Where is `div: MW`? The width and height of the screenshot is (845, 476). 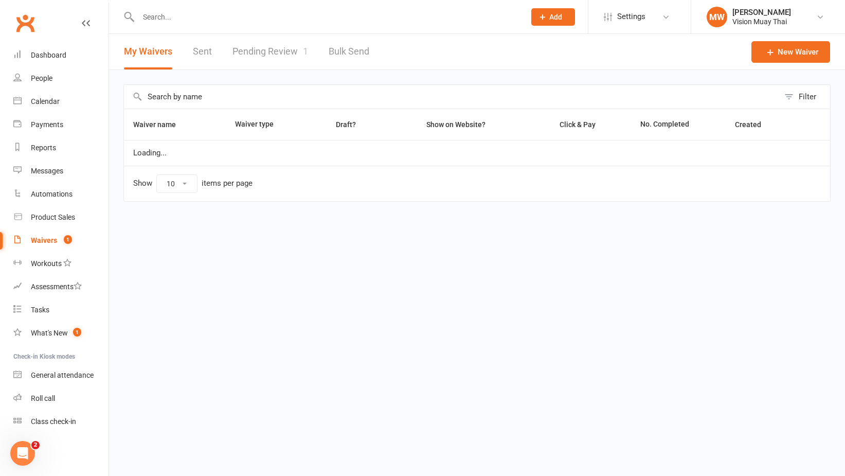 div: MW is located at coordinates (717, 17).